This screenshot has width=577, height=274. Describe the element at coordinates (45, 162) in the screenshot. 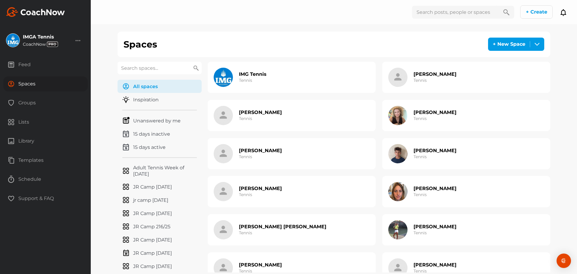

I see `a: Templates` at that location.